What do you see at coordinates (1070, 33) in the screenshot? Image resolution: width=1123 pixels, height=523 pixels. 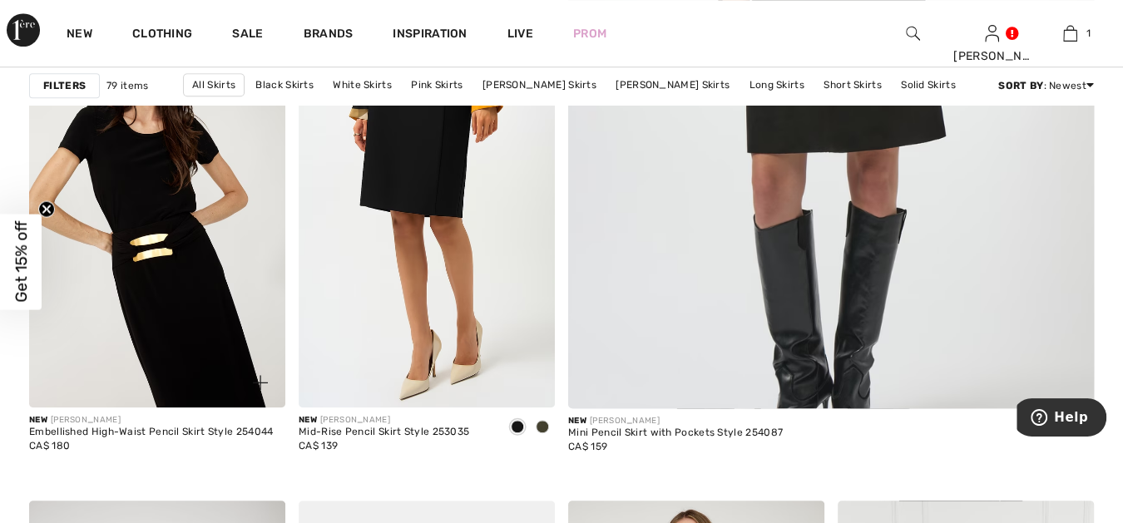 I see `img: My Bag` at bounding box center [1070, 33].